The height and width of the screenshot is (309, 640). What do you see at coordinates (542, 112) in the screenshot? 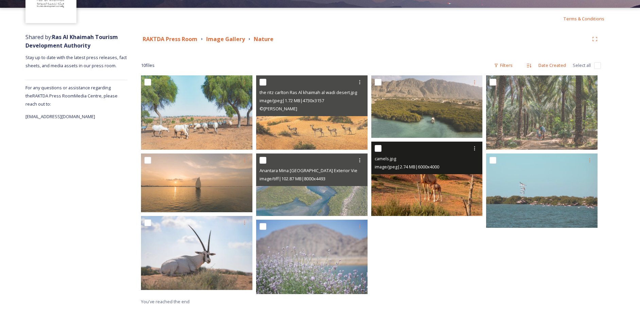
I see `img: Date Farm Hero` at bounding box center [542, 112].